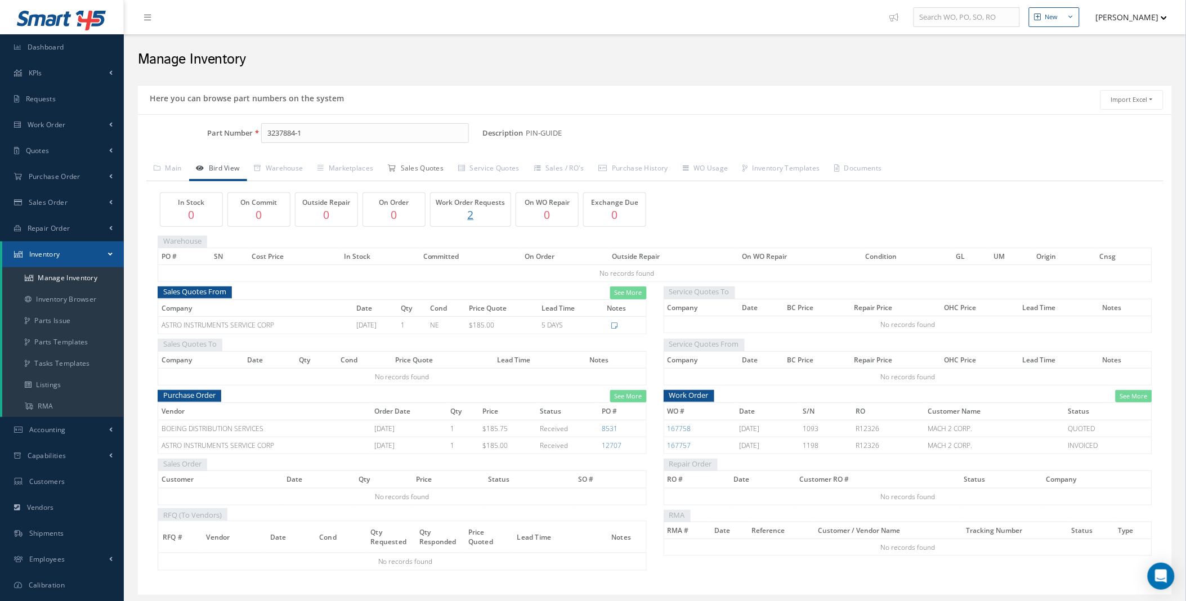 Image resolution: width=1186 pixels, height=601 pixels. Describe the element at coordinates (191, 203) in the screenshot. I see `h5: In Stock` at that location.